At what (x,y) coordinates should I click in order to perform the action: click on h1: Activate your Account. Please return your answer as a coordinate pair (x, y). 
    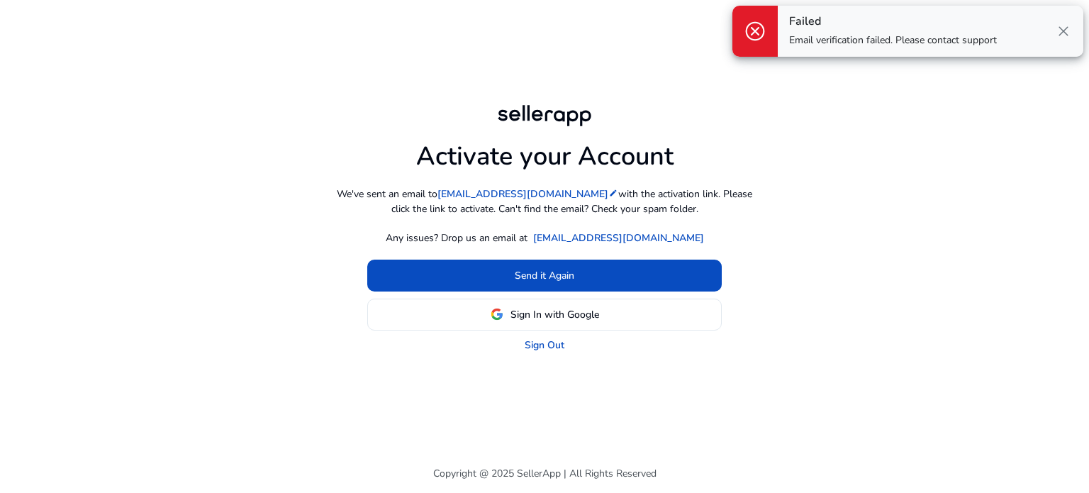
    Looking at the image, I should click on (544, 150).